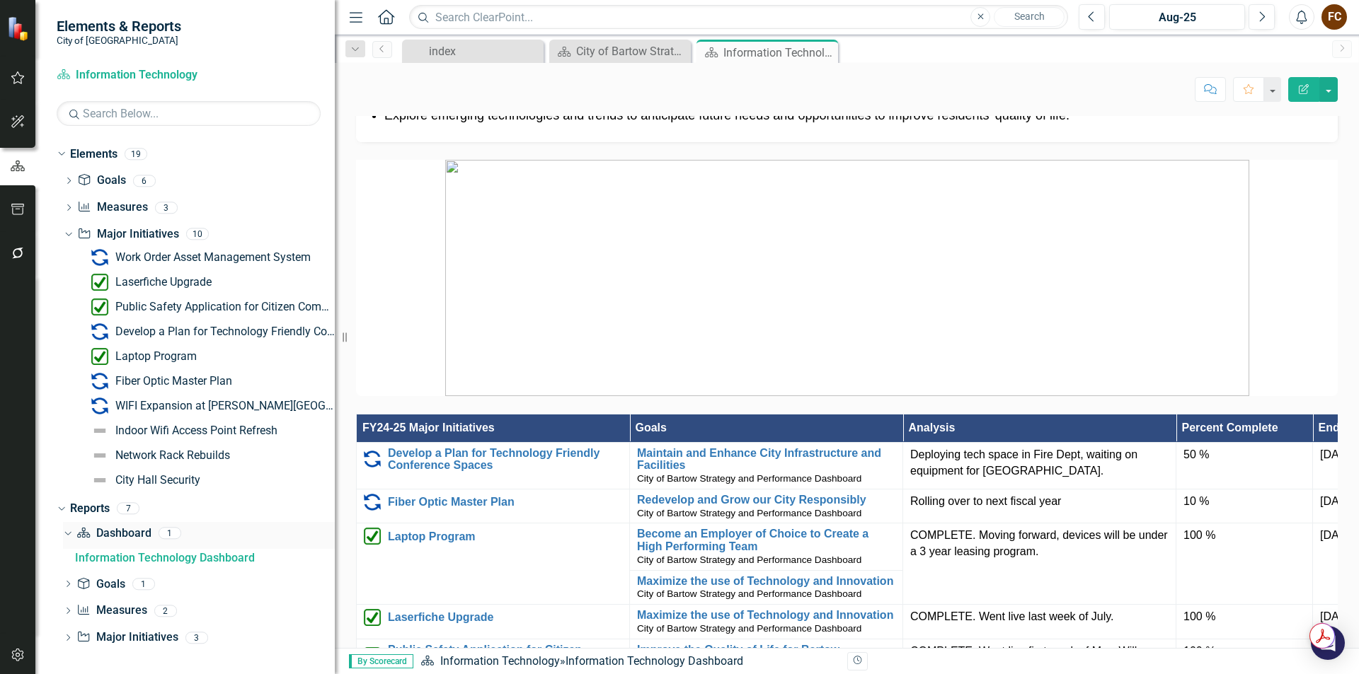 Image resolution: width=1359 pixels, height=674 pixels. I want to click on a: Reports, so click(90, 509).